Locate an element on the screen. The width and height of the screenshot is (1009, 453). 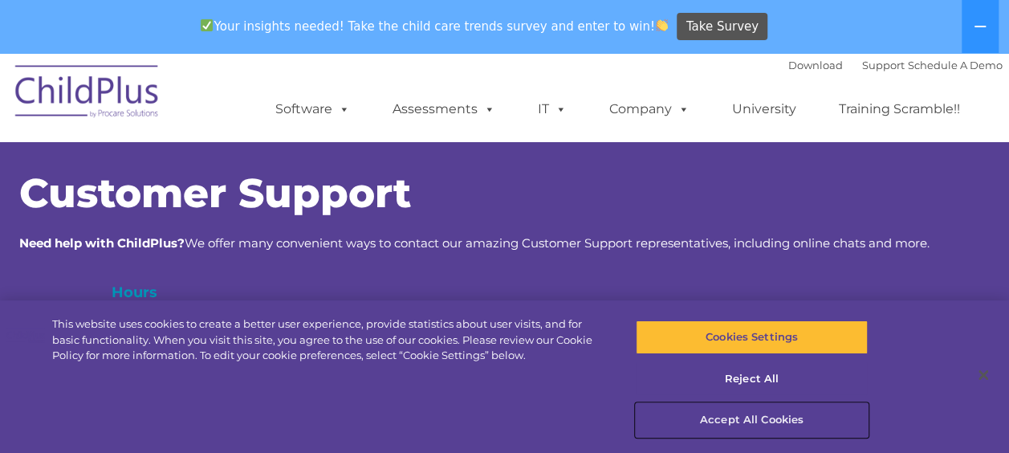
a: Schedule A Demo is located at coordinates (955, 65).